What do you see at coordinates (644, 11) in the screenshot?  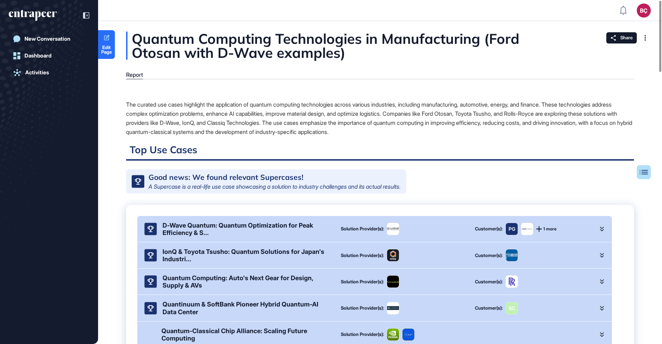 I see `button: BÇ` at bounding box center [644, 11].